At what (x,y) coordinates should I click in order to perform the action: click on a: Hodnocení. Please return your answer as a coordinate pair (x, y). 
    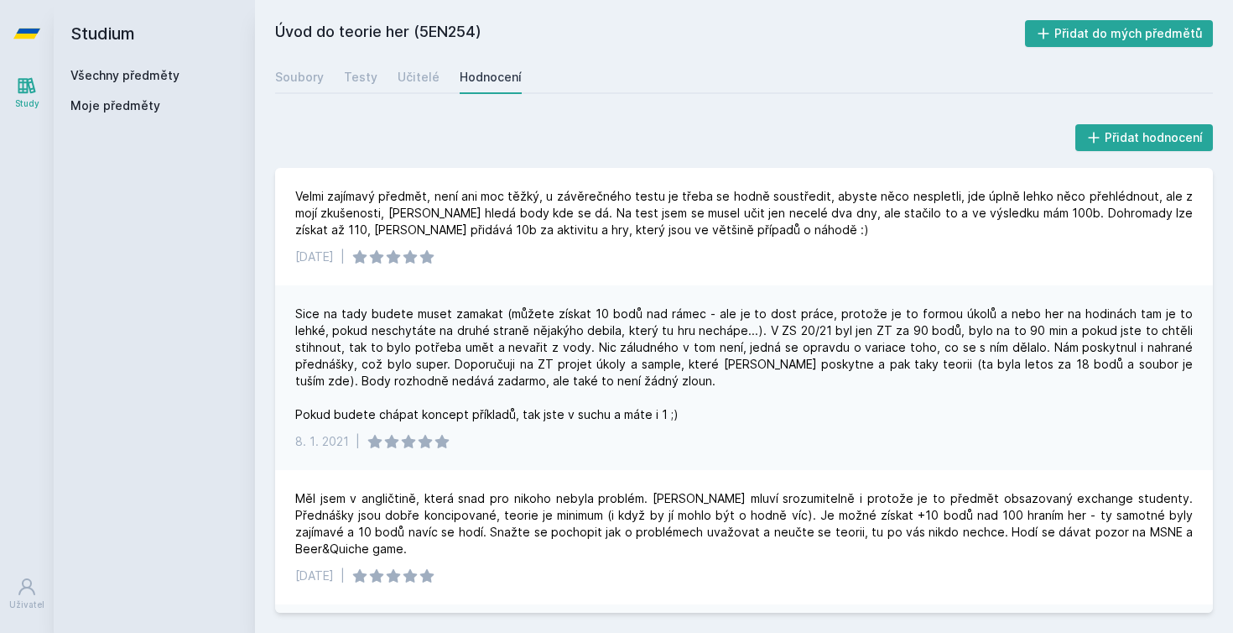
    Looking at the image, I should click on (491, 77).